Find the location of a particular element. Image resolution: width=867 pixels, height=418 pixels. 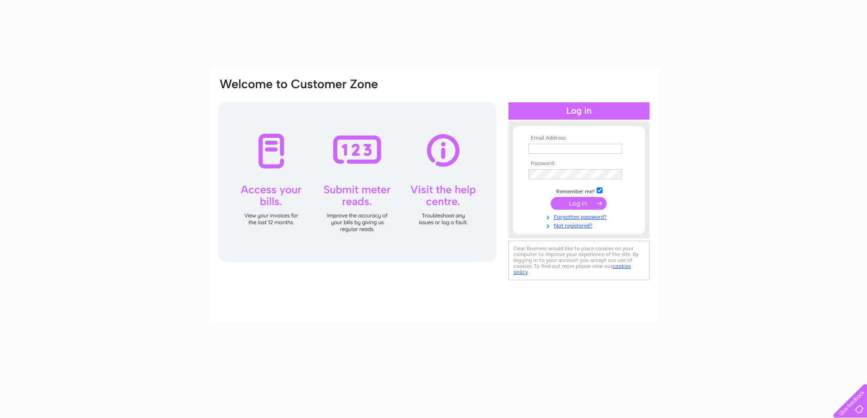

a: Forgotten password? is located at coordinates (580, 216).